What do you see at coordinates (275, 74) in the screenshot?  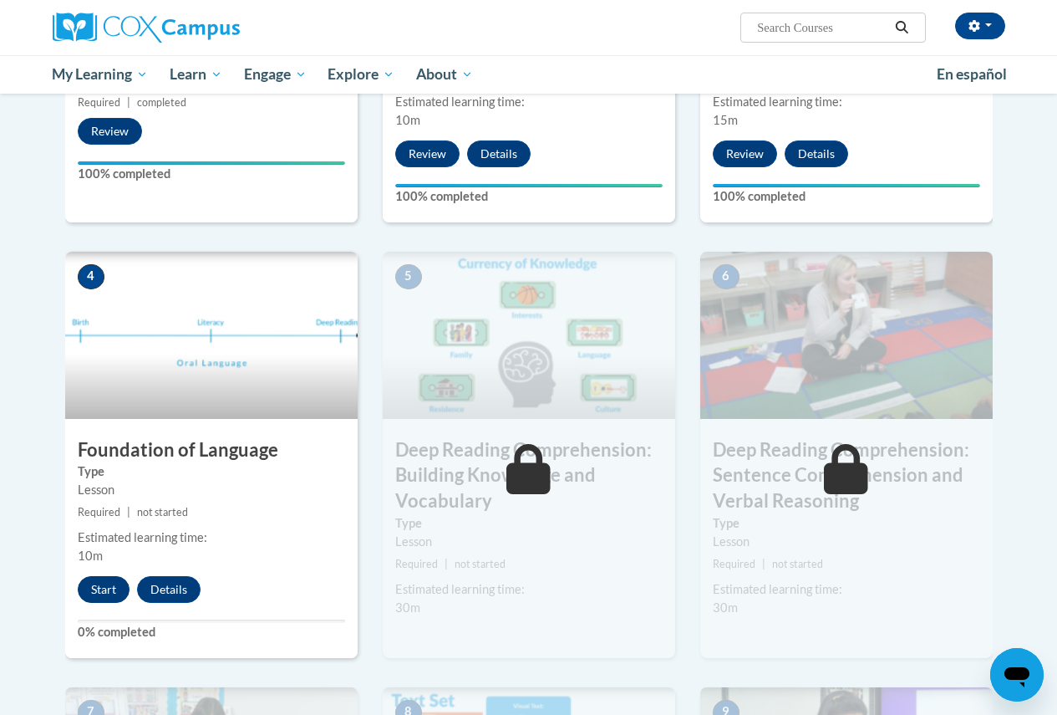 I see `a: Engage` at bounding box center [275, 74].